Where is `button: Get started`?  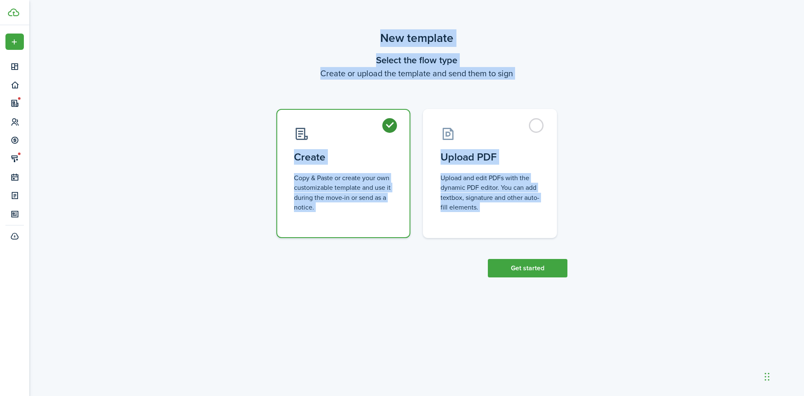 button: Get started is located at coordinates (528, 268).